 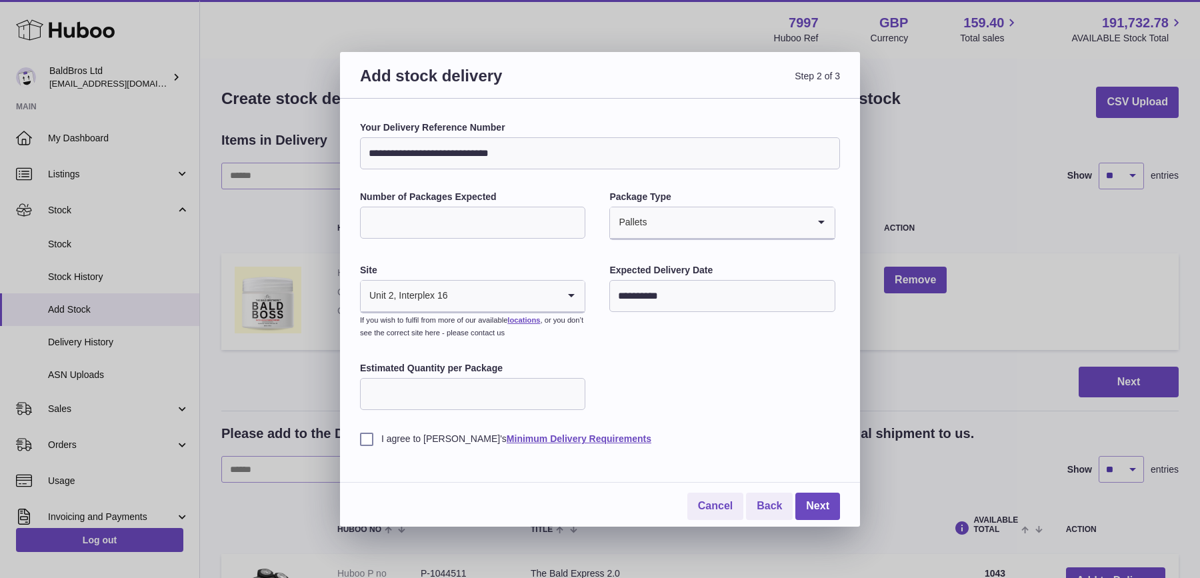 What do you see at coordinates (628, 223) in the screenshot?
I see `span: Pallets` at bounding box center [628, 223].